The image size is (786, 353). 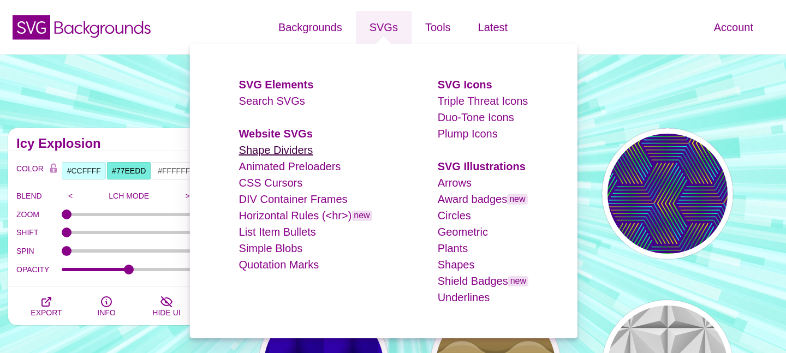 I want to click on a: Shape Dividers, so click(x=276, y=150).